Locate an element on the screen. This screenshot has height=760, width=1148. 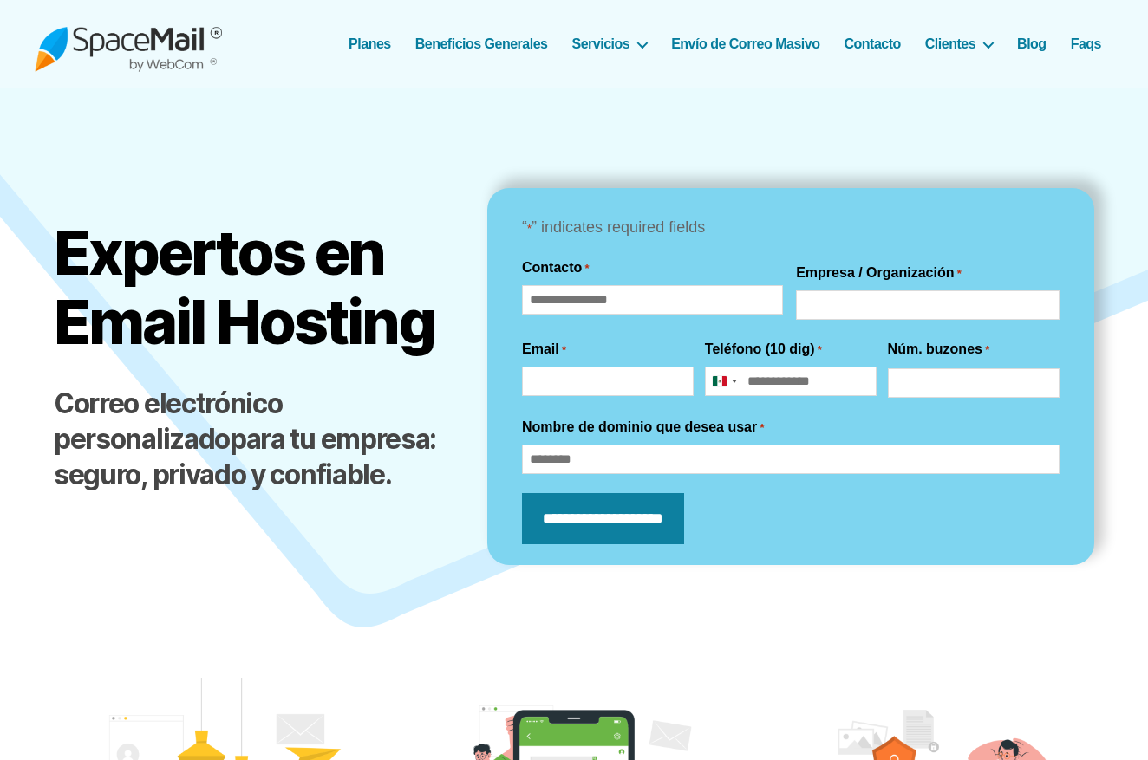
label: Teléfono (10 dig) is located at coordinates (763, 349).